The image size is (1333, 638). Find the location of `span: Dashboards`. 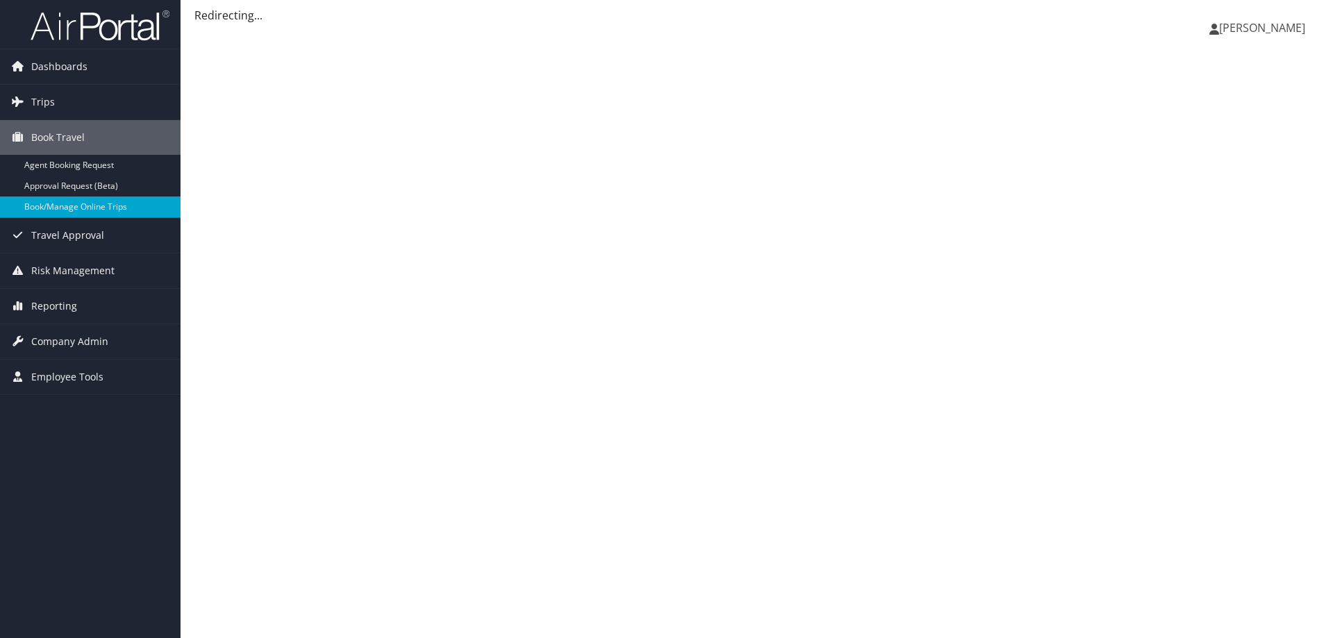

span: Dashboards is located at coordinates (59, 67).